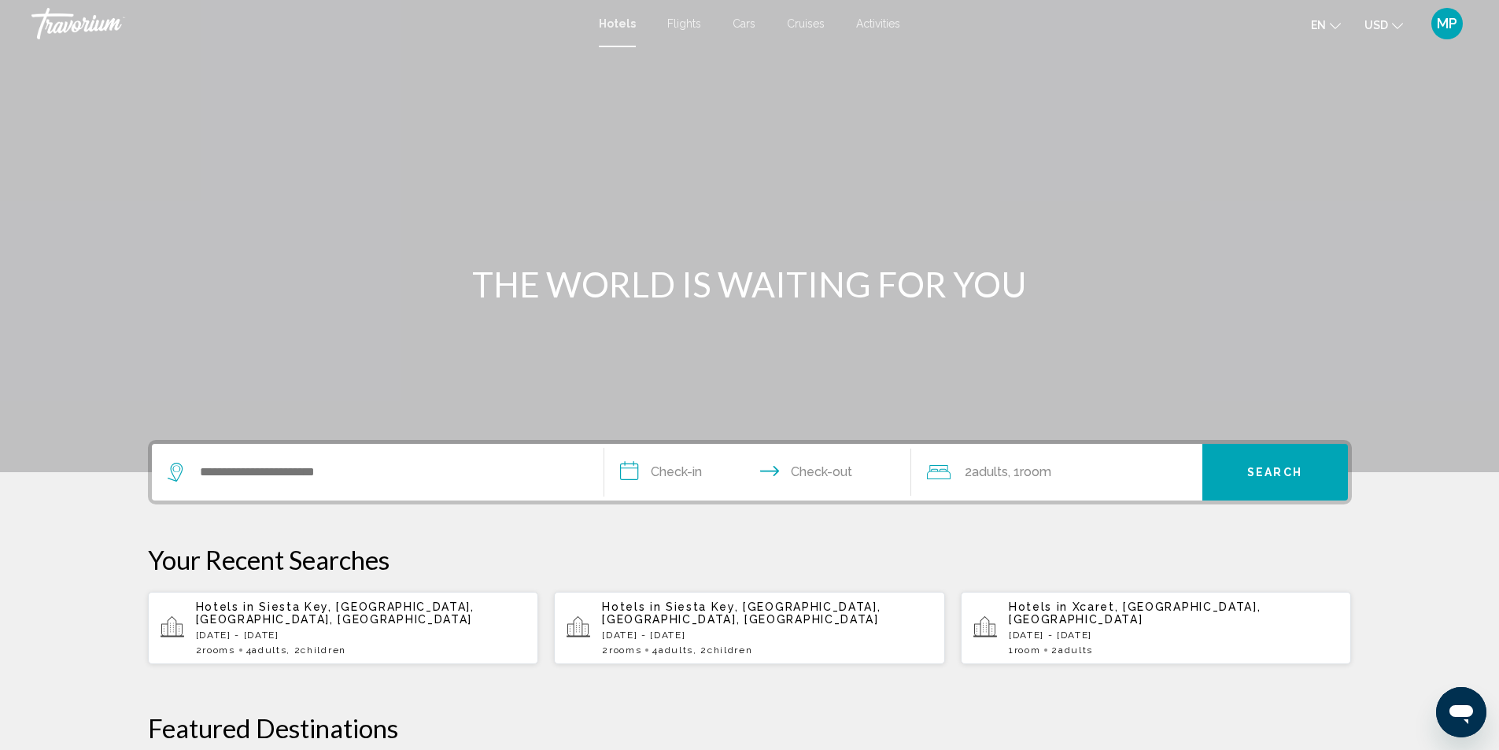  Describe the element at coordinates (878, 24) in the screenshot. I see `span: Activities` at that location.